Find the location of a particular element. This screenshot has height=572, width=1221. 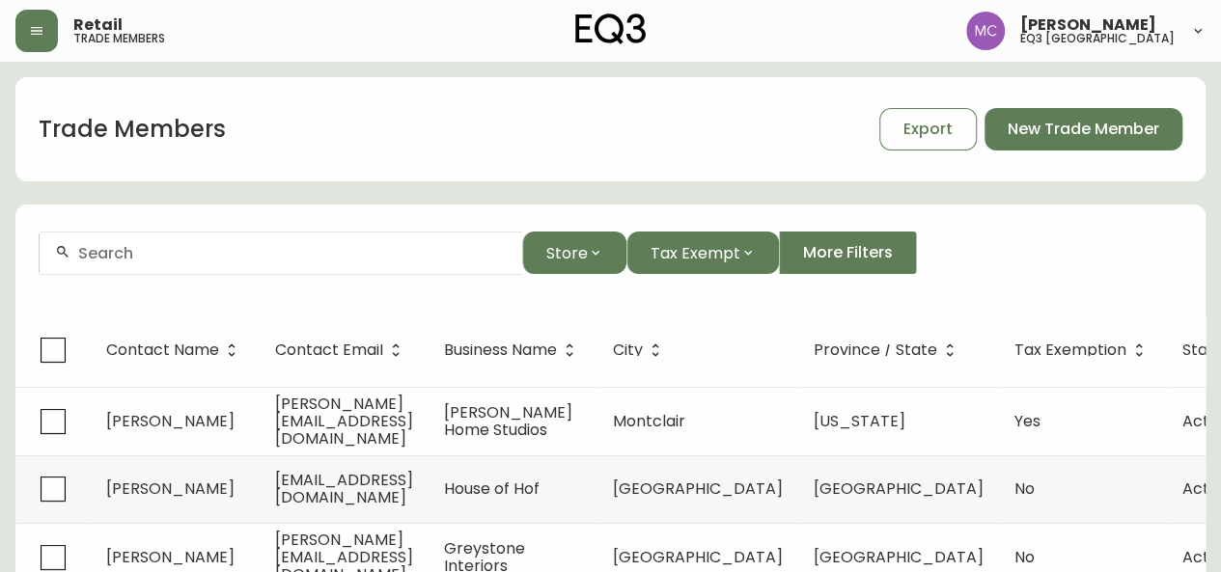

span: More Filters is located at coordinates (848, 253).